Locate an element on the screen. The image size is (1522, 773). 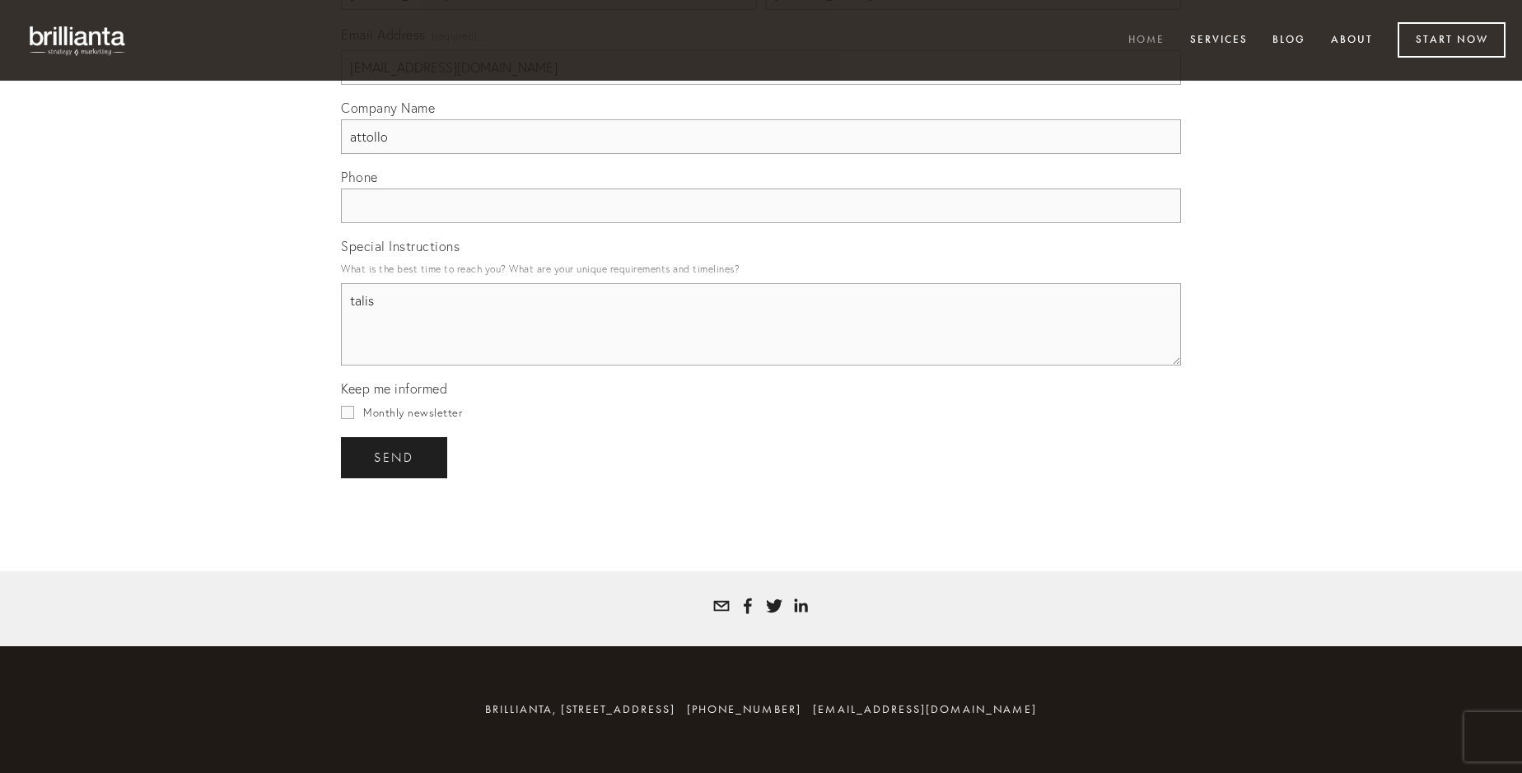
span: Company Name is located at coordinates (388, 108).